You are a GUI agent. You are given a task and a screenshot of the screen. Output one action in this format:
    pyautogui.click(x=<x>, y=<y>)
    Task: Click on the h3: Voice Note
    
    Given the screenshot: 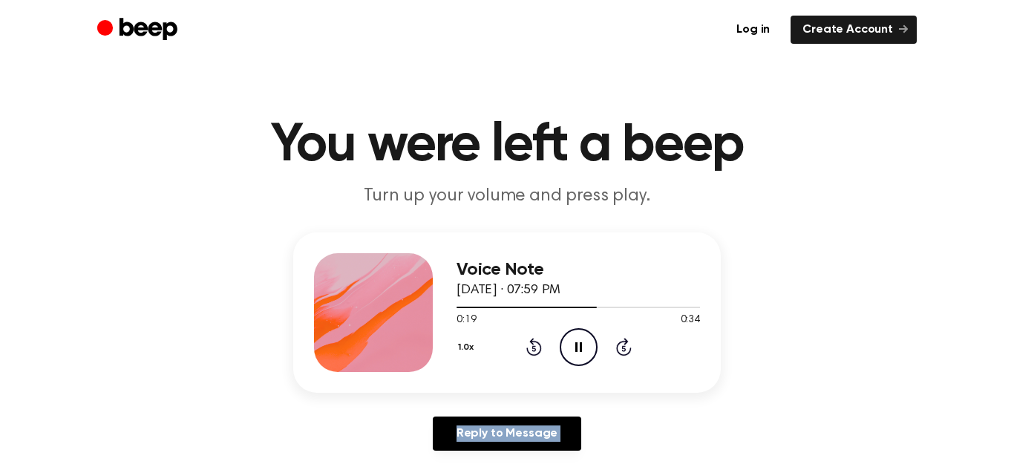 What is the action you would take?
    pyautogui.click(x=578, y=269)
    